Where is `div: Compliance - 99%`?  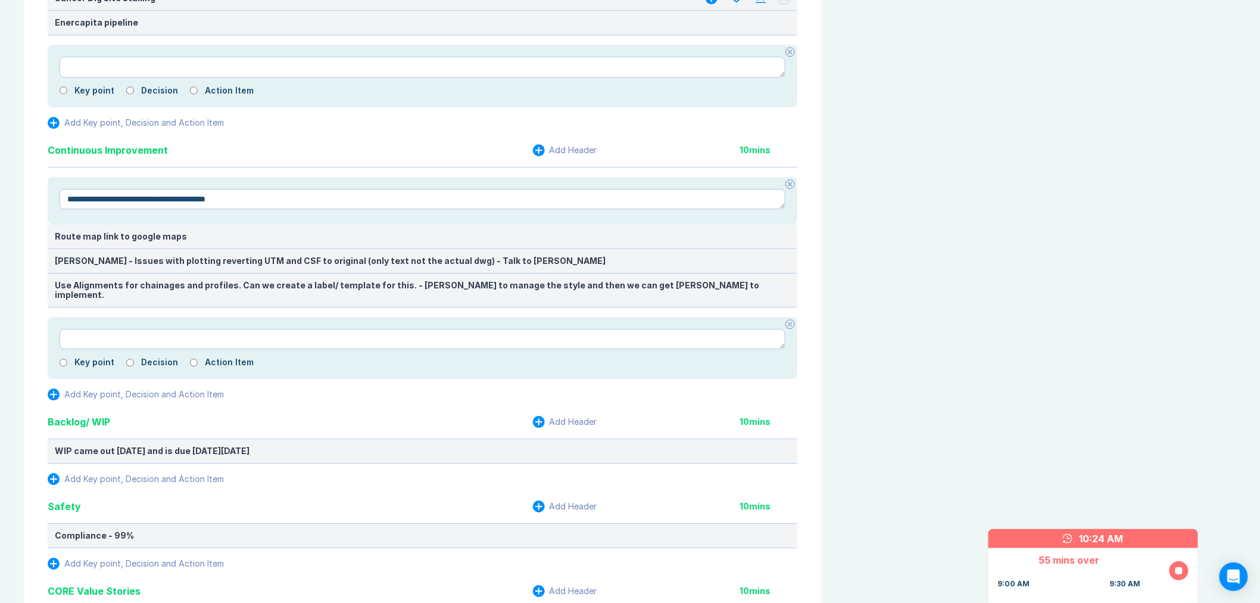
div: Compliance - 99% is located at coordinates (422, 535).